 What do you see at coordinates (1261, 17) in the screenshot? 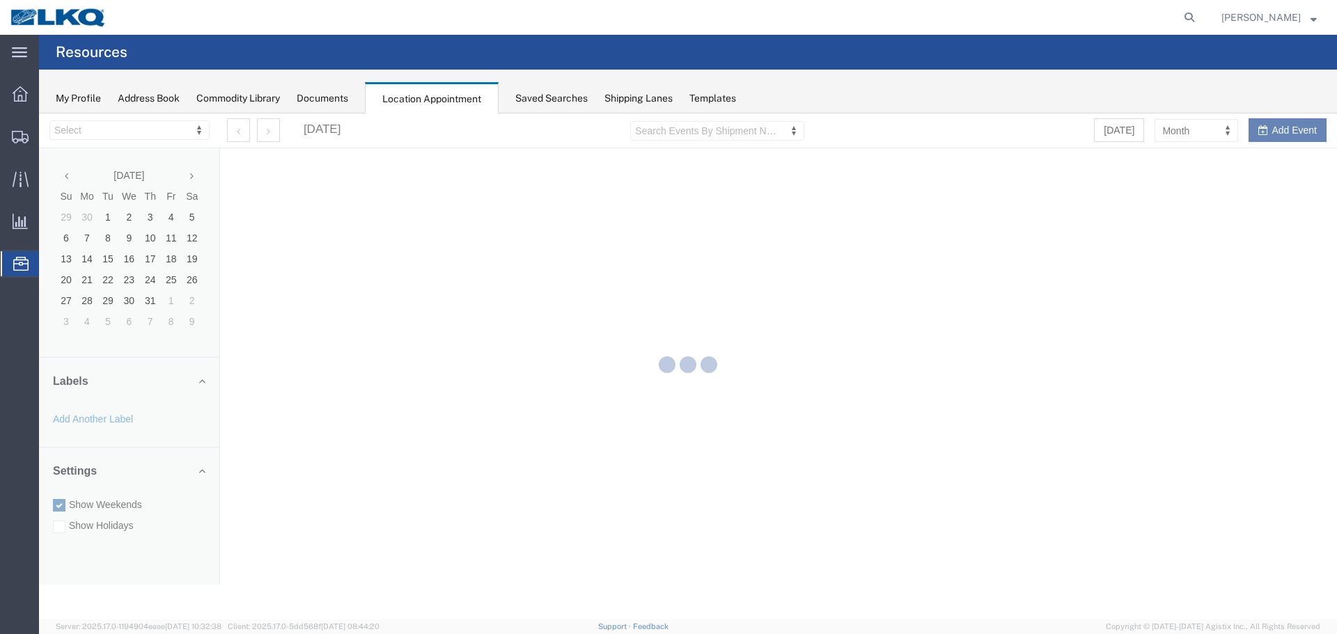
I see `span: Oscar Davila` at bounding box center [1261, 17].